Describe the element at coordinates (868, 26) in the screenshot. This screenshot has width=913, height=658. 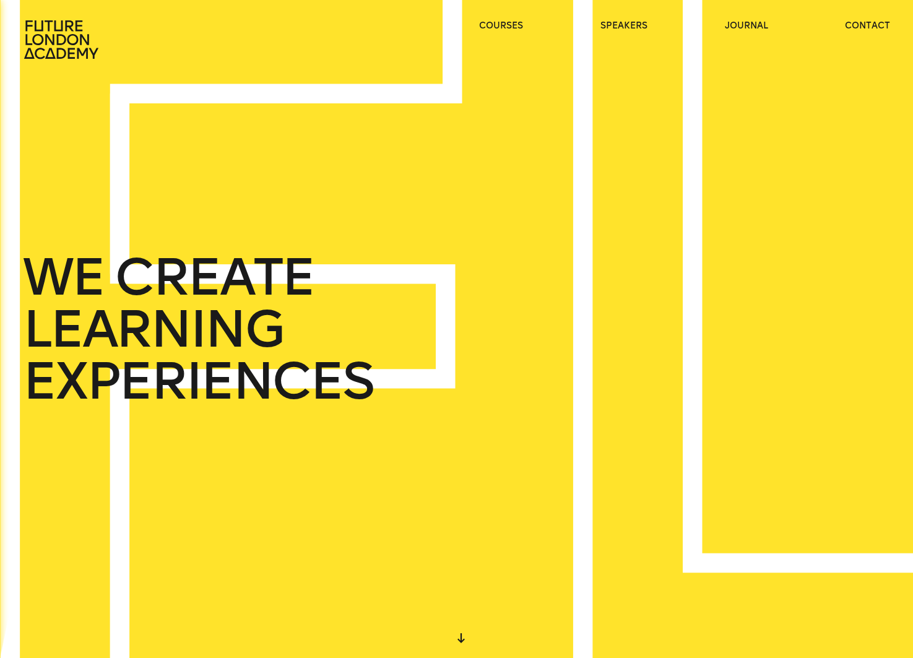
I see `a: contact` at that location.